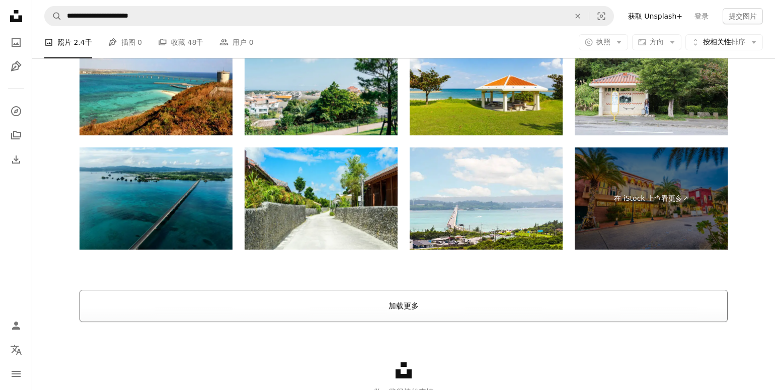 The height and width of the screenshot is (390, 775). Describe the element at coordinates (486, 198) in the screenshot. I see `img: 俯瞰通往古宇利岛的大桥` at that location.